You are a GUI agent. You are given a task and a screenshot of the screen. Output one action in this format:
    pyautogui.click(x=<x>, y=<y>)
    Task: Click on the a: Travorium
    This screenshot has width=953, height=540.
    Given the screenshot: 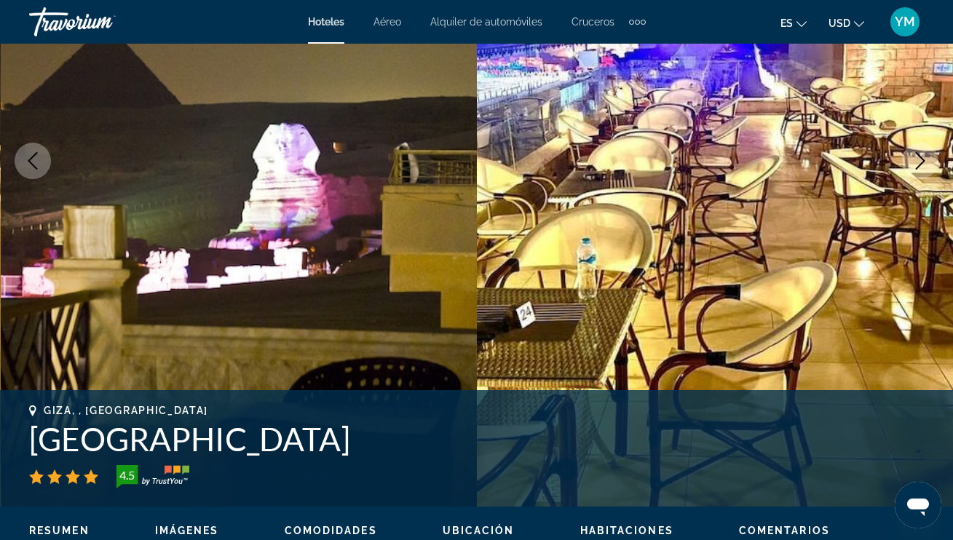 What is the action you would take?
    pyautogui.click(x=102, y=22)
    